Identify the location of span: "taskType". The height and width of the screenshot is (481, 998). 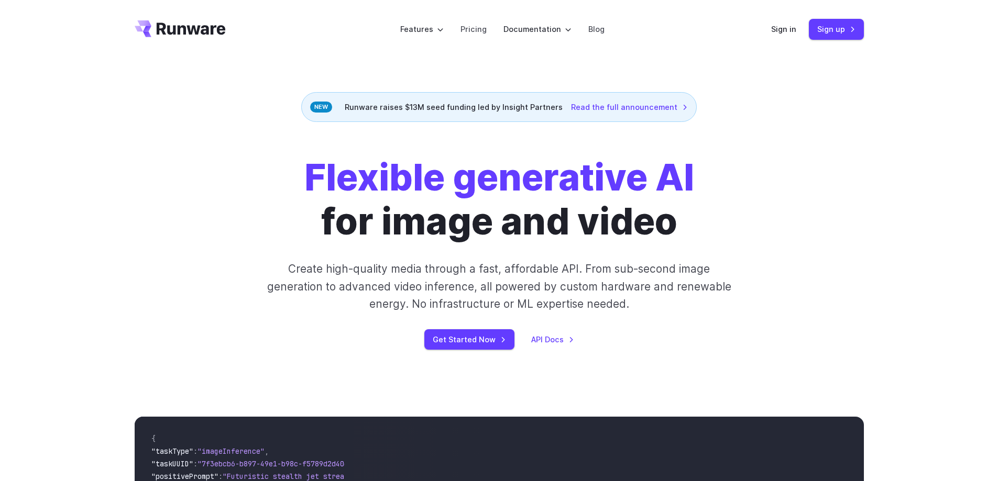
(172, 451).